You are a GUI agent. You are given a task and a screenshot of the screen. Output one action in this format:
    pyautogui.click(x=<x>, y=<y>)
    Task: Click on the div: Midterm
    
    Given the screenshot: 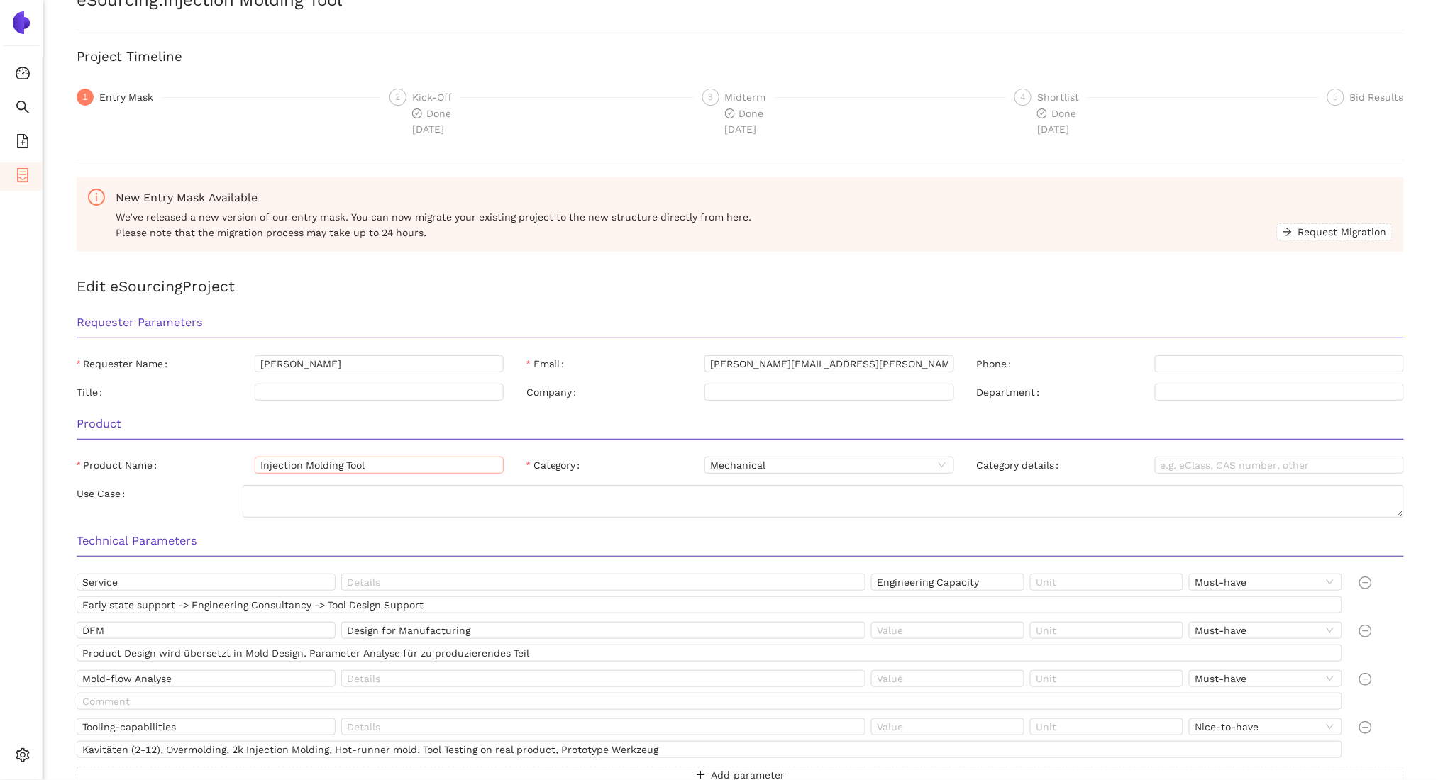 What is the action you would take?
    pyautogui.click(x=750, y=97)
    